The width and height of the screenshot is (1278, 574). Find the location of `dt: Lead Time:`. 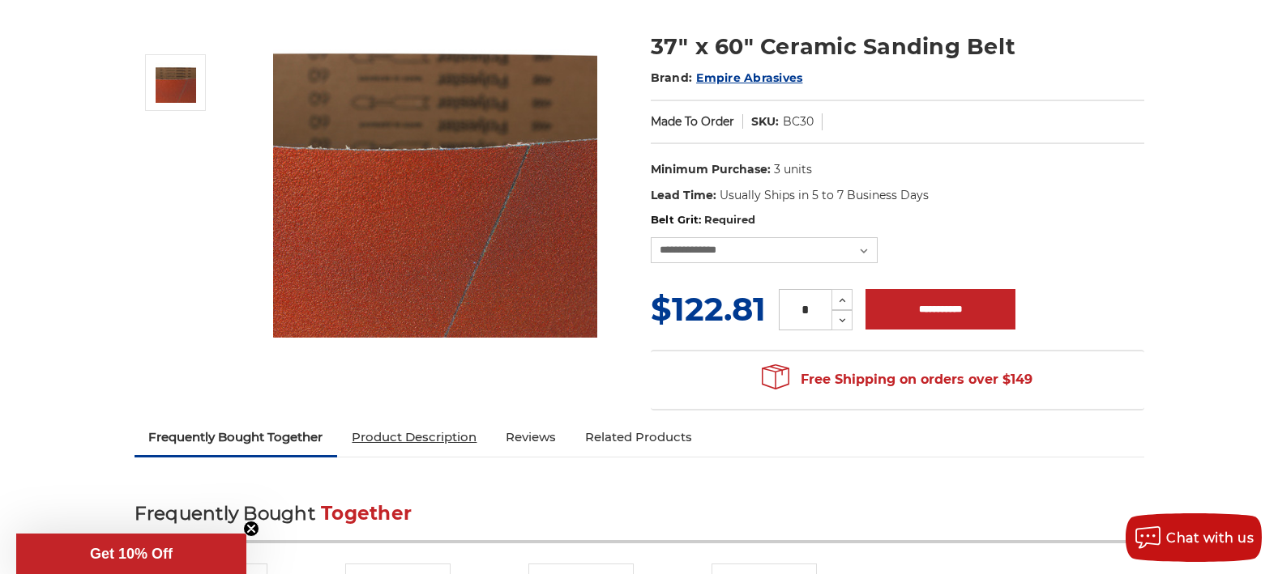

dt: Lead Time: is located at coordinates (683, 195).